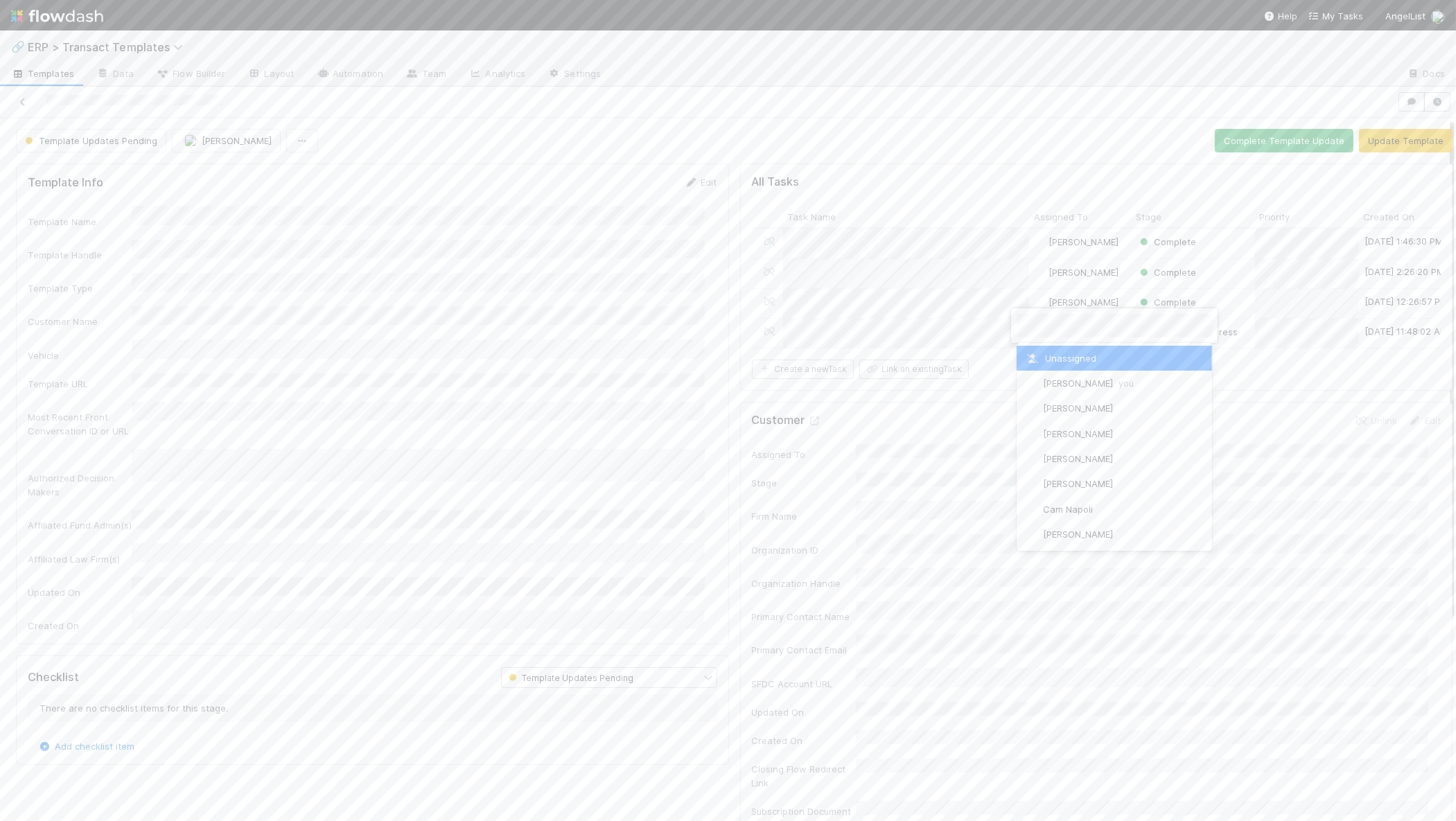 This screenshot has width=1456, height=821. Describe the element at coordinates (1068, 510) in the screenshot. I see `span: Cam Napoli` at that location.